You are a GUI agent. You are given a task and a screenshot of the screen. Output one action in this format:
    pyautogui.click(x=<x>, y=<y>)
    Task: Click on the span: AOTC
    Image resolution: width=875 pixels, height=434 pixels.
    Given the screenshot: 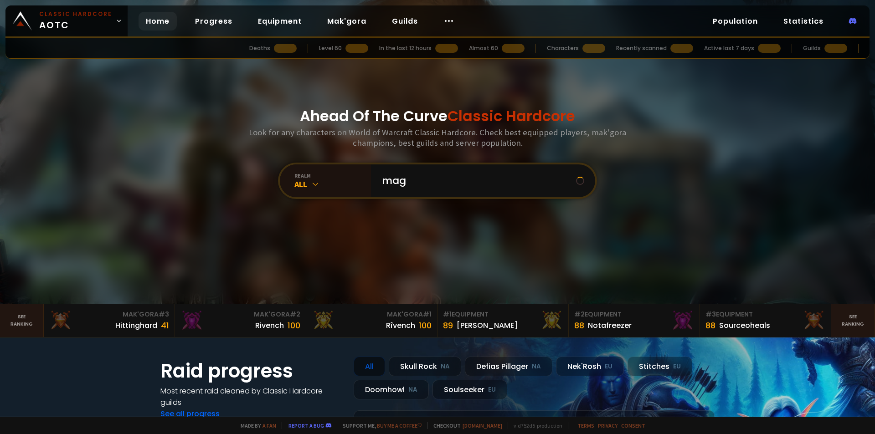 What is the action you would take?
    pyautogui.click(x=76, y=21)
    